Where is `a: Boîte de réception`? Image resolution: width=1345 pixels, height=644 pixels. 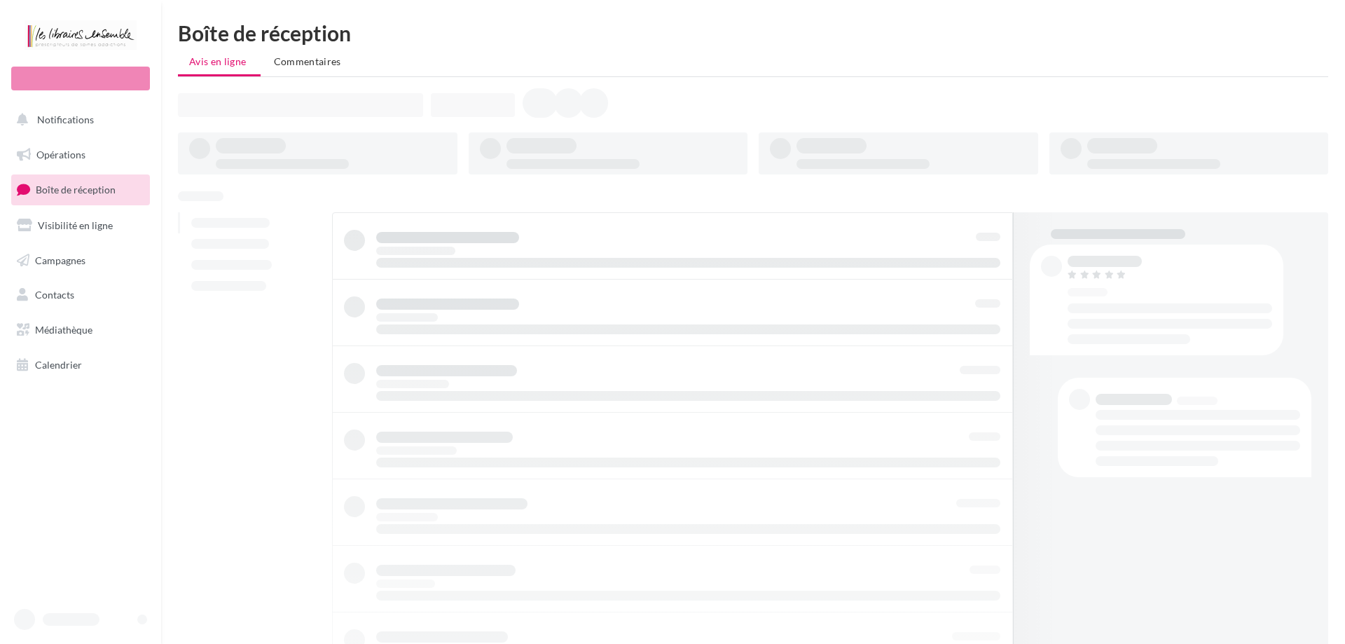
a: Boîte de réception is located at coordinates (81, 189).